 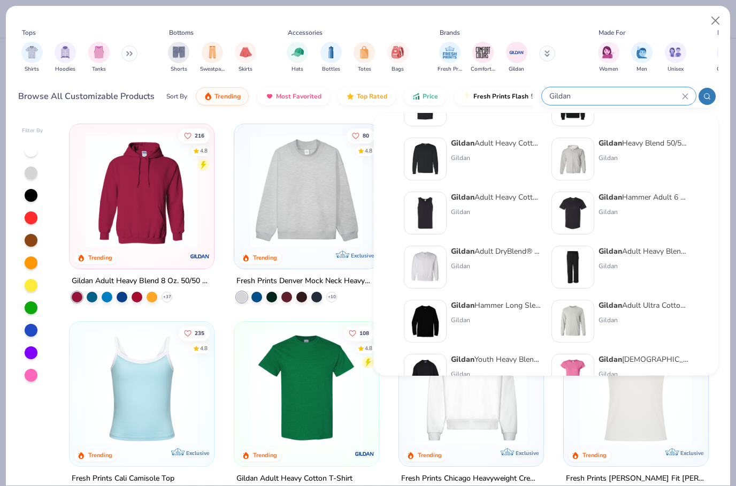 I want to click on div: filter for Men, so click(x=642, y=57).